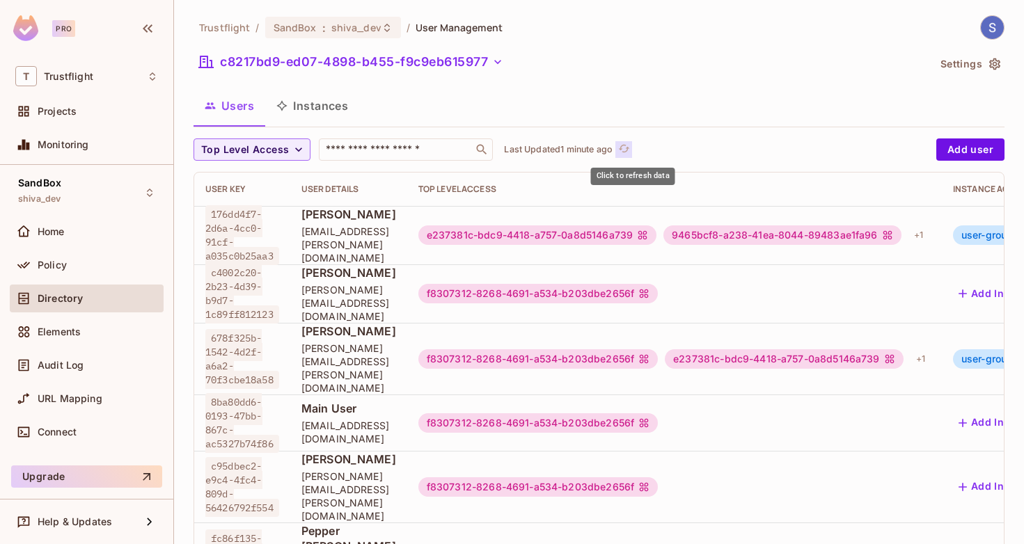 The height and width of the screenshot is (544, 1024). I want to click on span: c95dbec2-e9c4-4fc4-809d-56426792f554, so click(242, 487).